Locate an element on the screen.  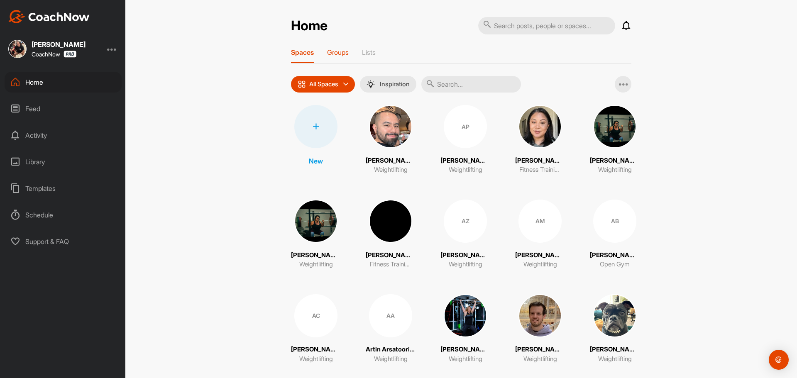
div: Home is located at coordinates (63, 82).